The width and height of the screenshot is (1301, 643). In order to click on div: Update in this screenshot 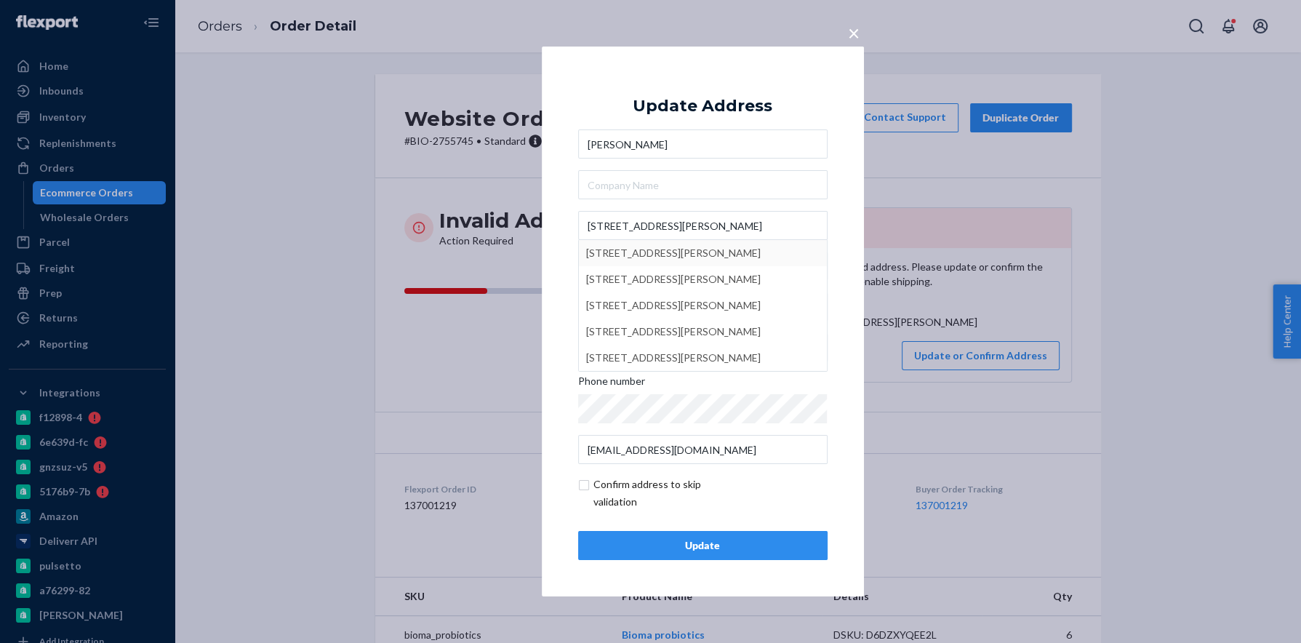, I will do `click(702, 545)`.